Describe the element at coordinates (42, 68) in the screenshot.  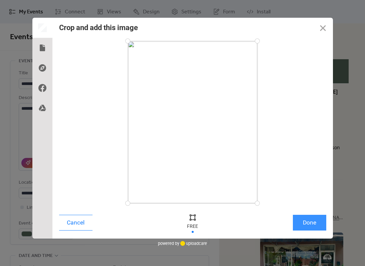
I see `div: Direct Link` at that location.